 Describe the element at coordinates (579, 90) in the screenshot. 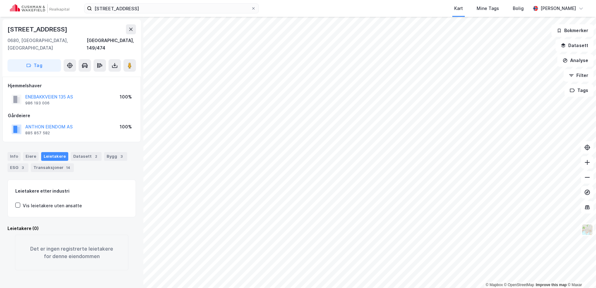

I see `button: Tags` at that location.